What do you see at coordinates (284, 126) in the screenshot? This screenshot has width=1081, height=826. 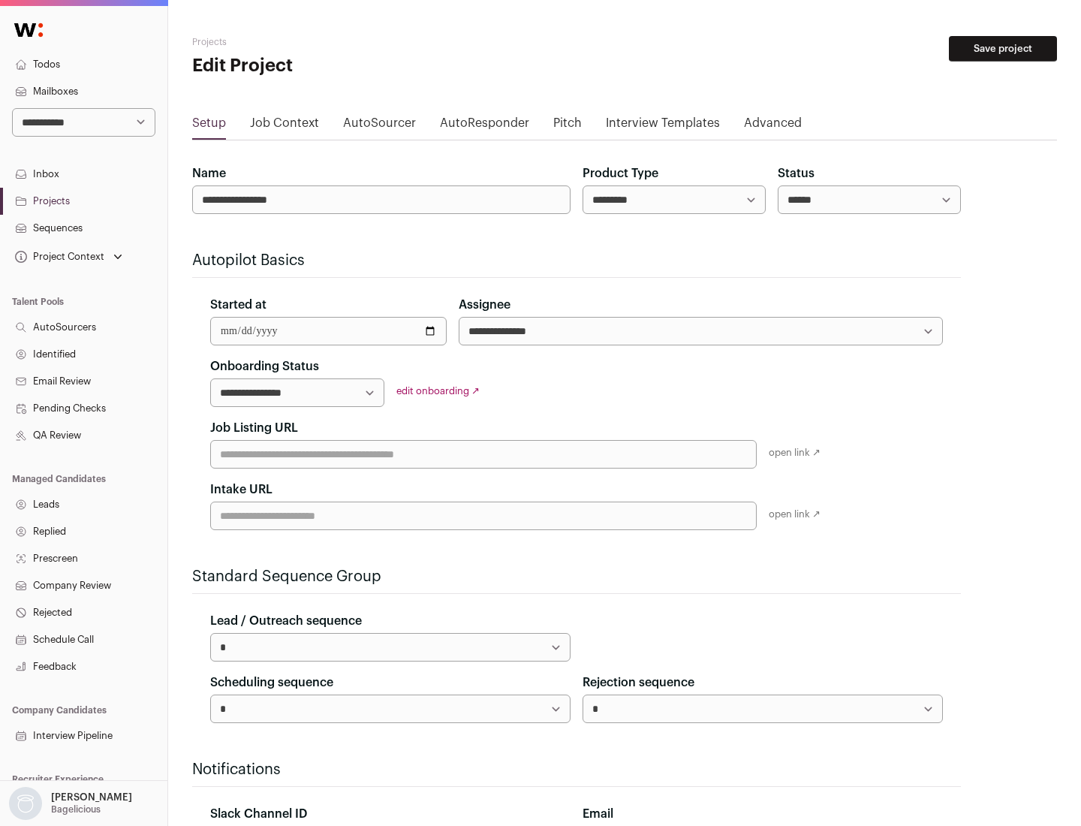 I see `a: Job Context` at bounding box center [284, 126].